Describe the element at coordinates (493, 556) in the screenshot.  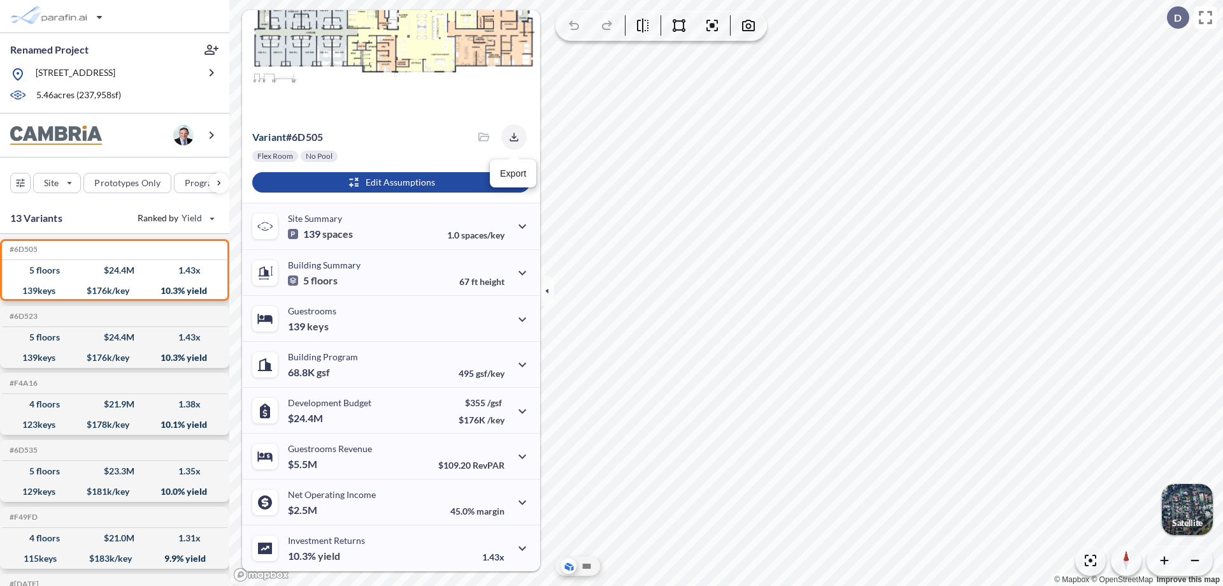
I see `p: 1.43x` at that location.